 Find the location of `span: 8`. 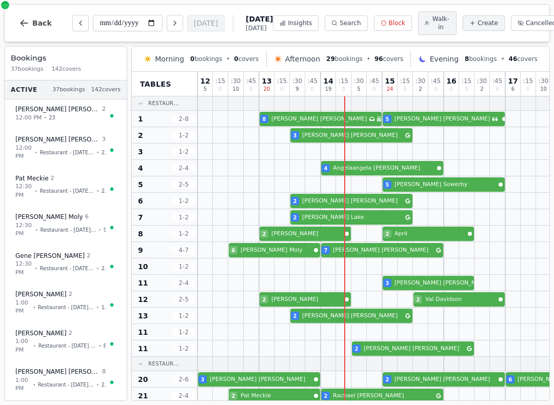

span: 8 is located at coordinates (105, 345).